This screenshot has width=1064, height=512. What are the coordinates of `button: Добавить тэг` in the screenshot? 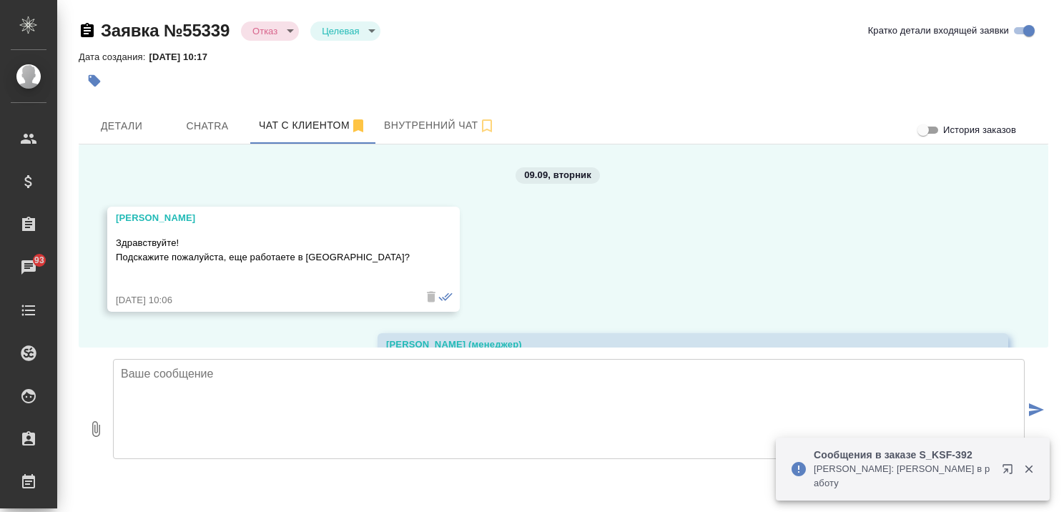 It's located at (94, 81).